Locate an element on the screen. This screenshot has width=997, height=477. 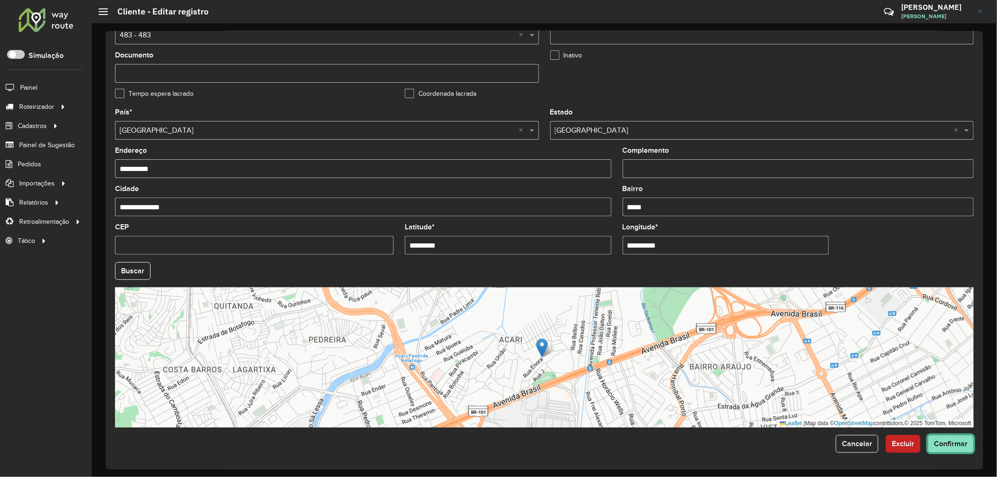
span: Roteirizador is located at coordinates (36, 107).